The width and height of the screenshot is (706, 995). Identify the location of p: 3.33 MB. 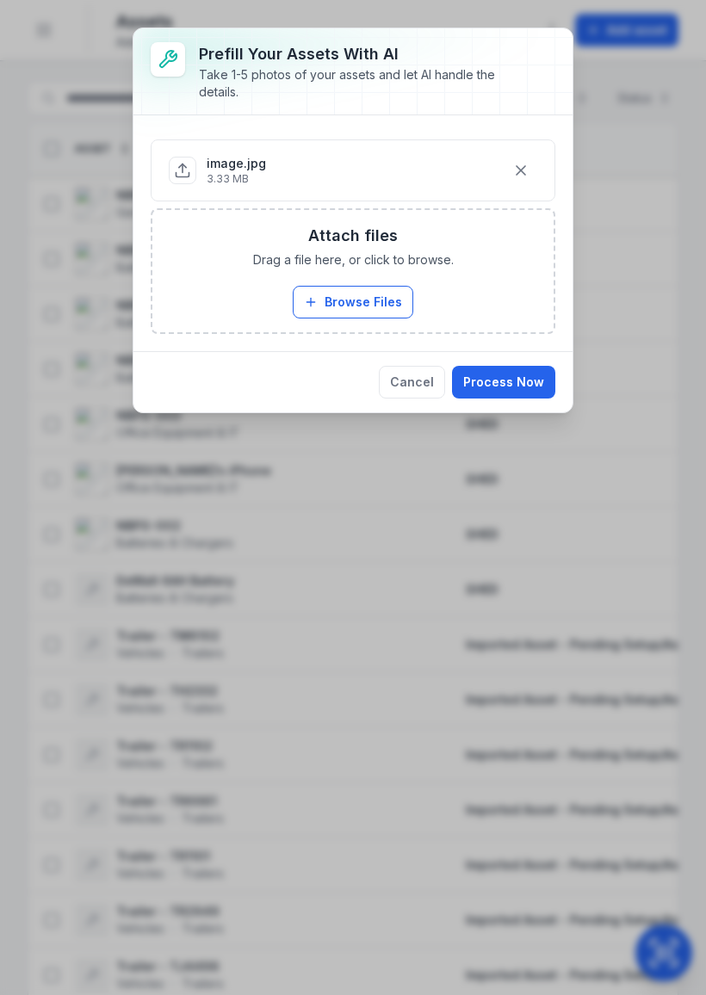
(236, 179).